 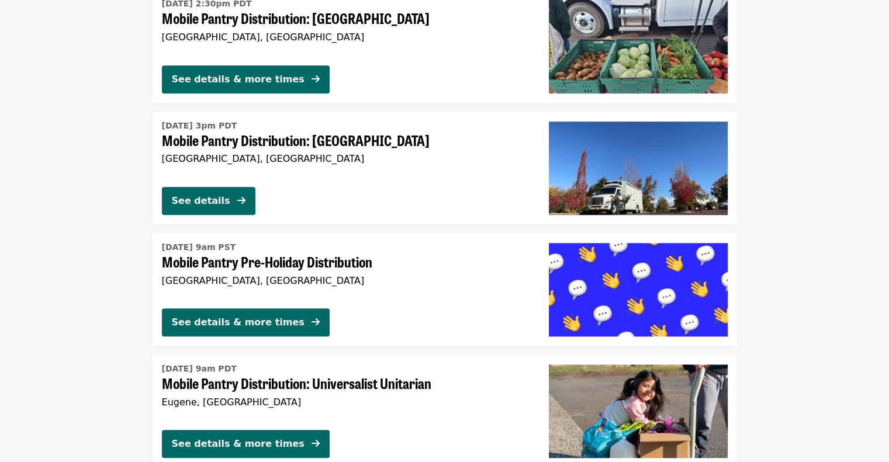 What do you see at coordinates (209, 201) in the screenshot?
I see `button: See details` at bounding box center [209, 201].